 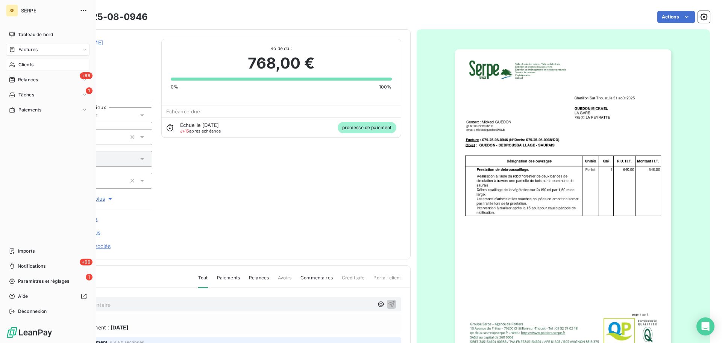 What do you see at coordinates (99, 199) in the screenshot?
I see `span: Voir plus` at bounding box center [99, 199].